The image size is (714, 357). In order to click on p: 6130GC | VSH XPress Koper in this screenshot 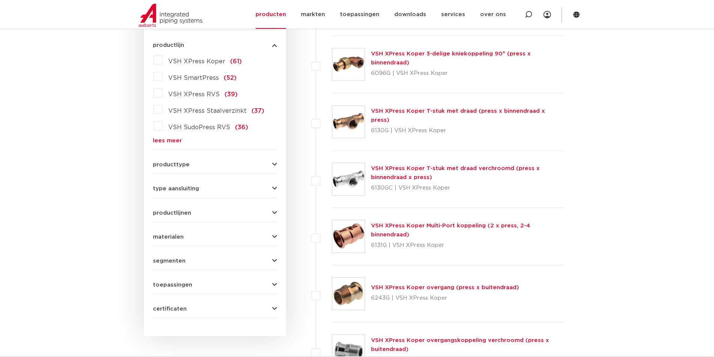, I will do `click(468, 188)`.